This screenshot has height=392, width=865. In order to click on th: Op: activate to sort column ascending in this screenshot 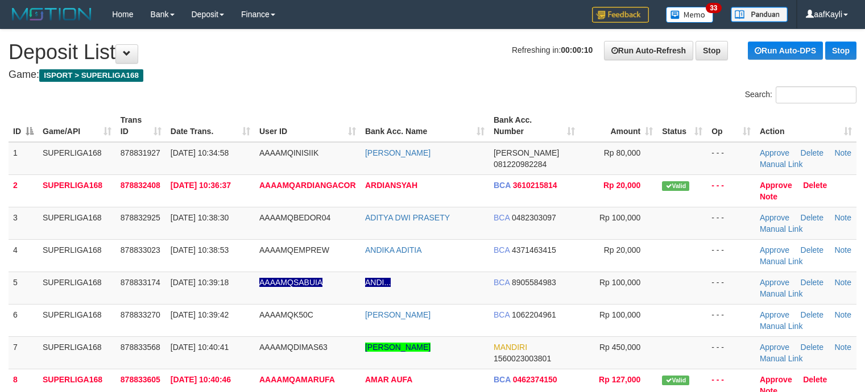, I will do `click(731, 126)`.